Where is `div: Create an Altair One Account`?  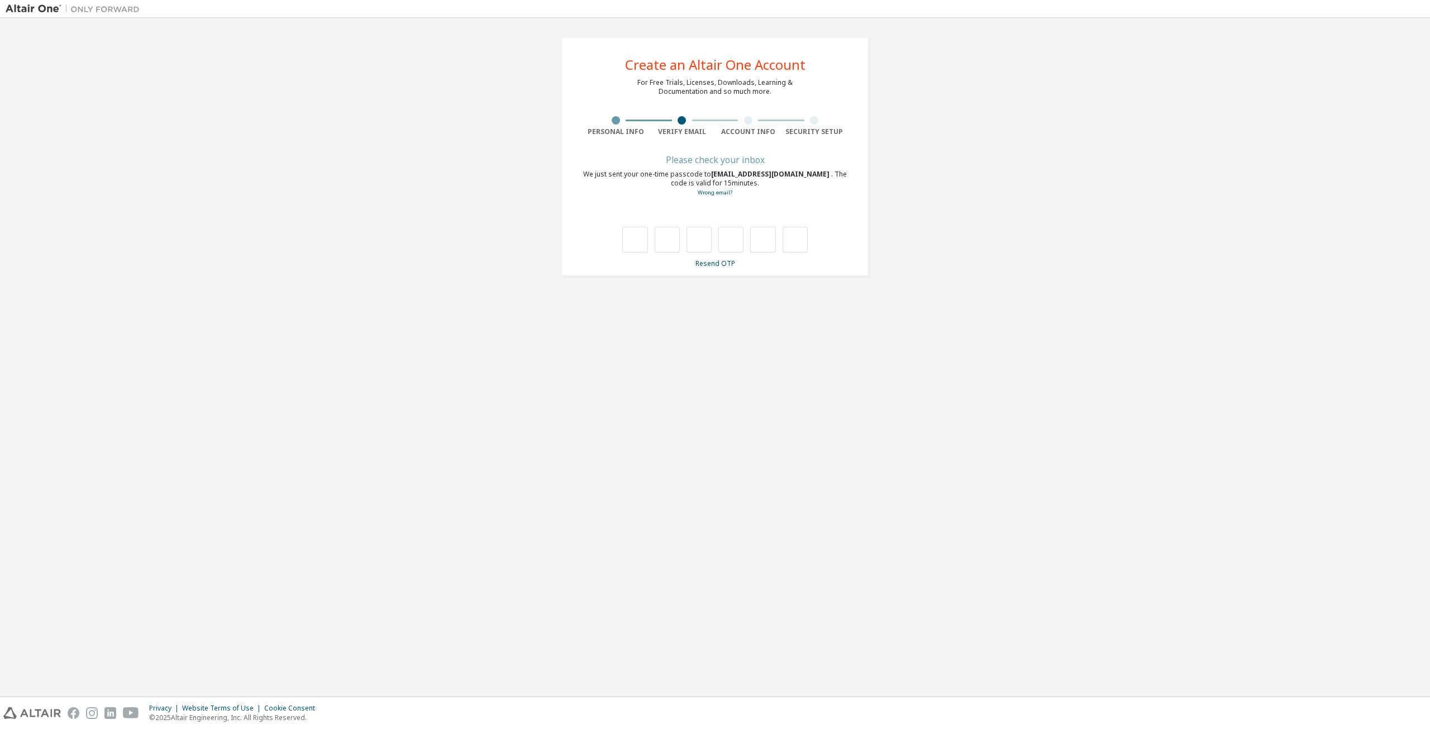 div: Create an Altair One Account is located at coordinates (715, 65).